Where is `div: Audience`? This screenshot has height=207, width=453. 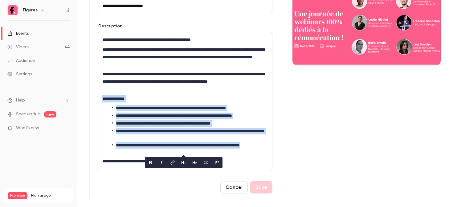
div: Audience is located at coordinates (21, 61).